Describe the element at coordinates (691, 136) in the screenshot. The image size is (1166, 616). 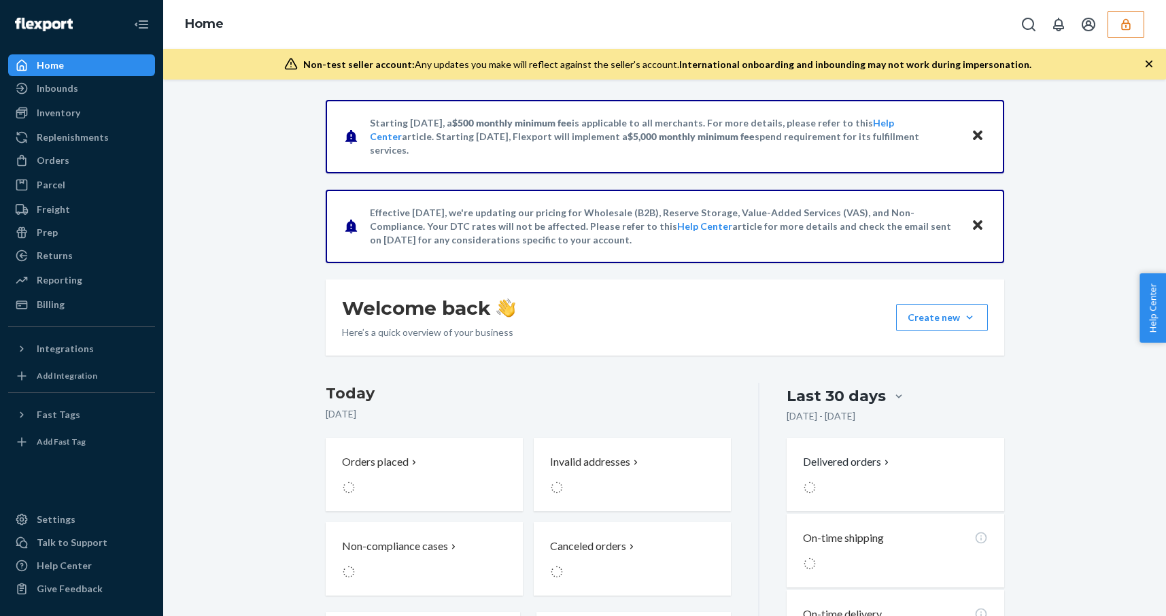
I see `span: $5,000 monthly minimum fee` at that location.